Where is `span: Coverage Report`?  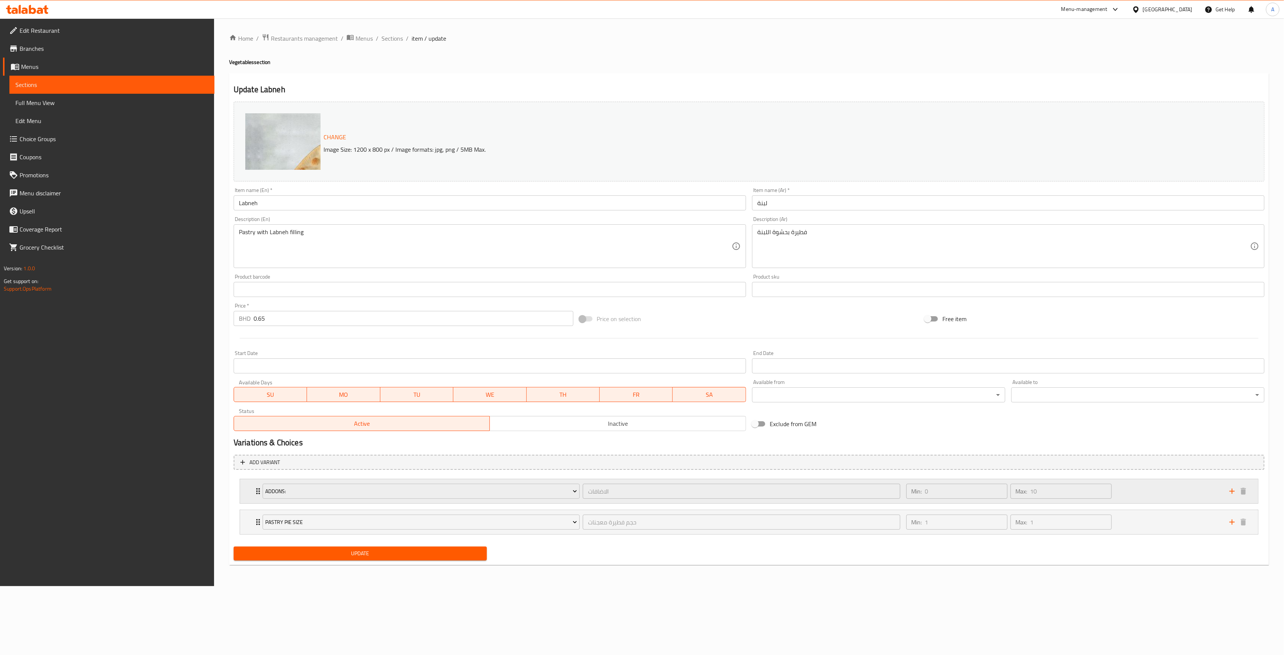
span: Coverage Report is located at coordinates (114, 229).